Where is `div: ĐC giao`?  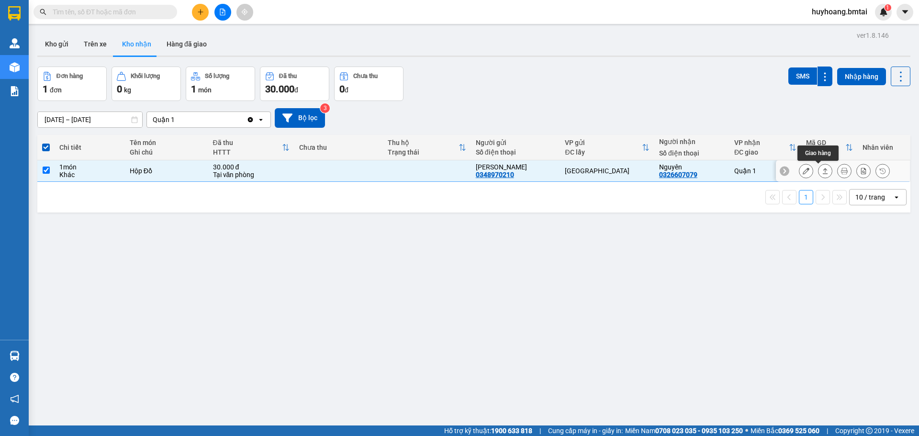
div: ĐC giao is located at coordinates (761, 152).